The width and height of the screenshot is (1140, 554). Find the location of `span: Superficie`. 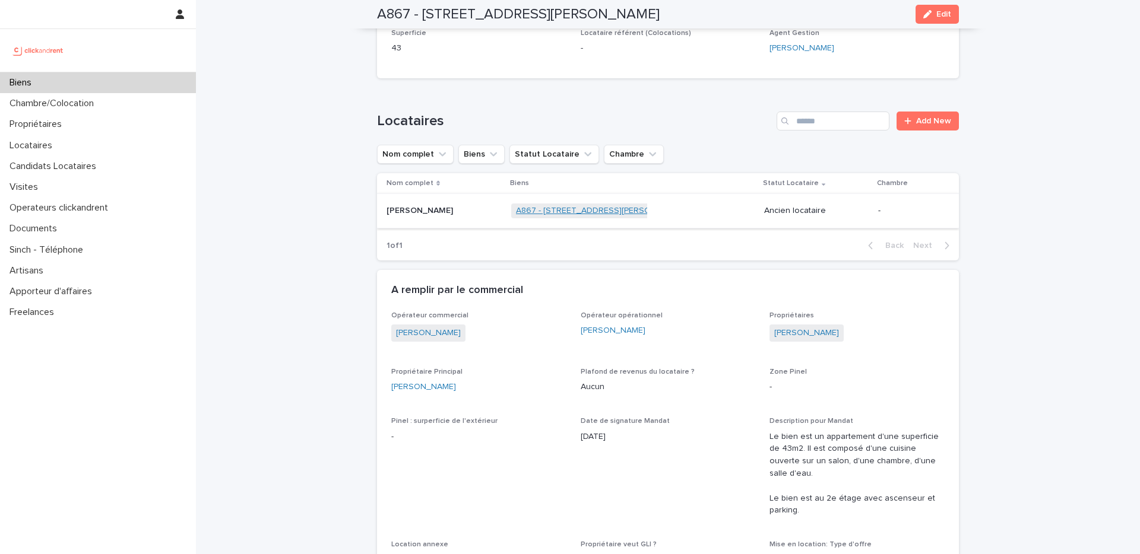

span: Superficie is located at coordinates (408, 33).